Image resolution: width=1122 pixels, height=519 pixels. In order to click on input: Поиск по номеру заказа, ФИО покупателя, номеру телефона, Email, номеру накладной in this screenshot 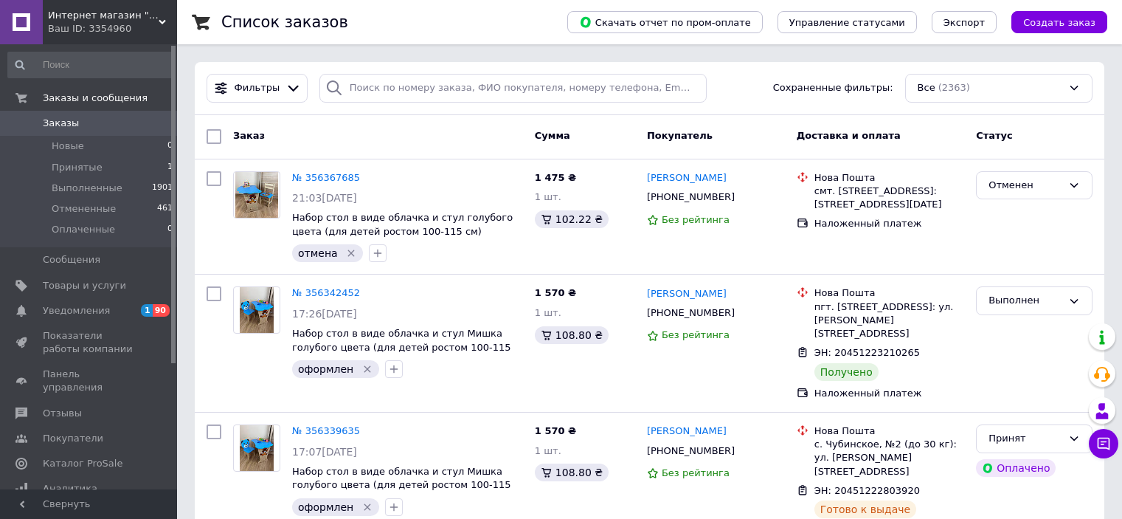, I will do `click(513, 88)`.